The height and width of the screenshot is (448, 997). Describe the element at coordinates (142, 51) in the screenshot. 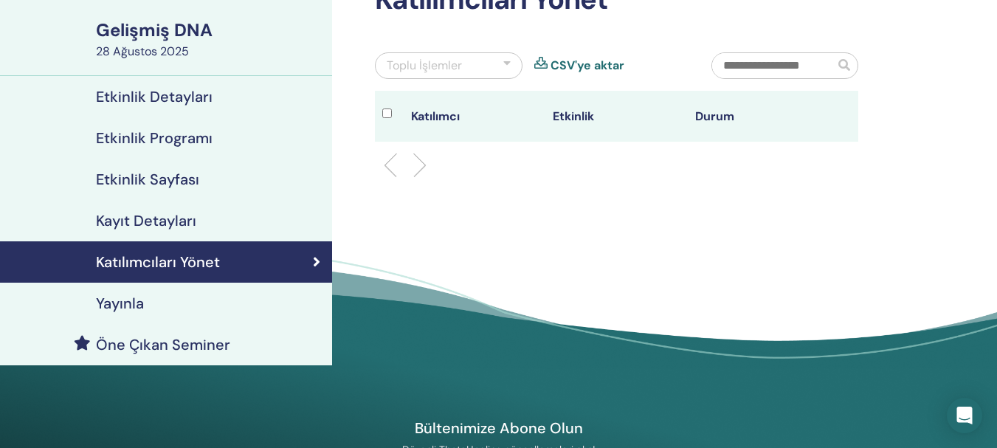

I see `font: 28 Ağustos 2025` at that location.